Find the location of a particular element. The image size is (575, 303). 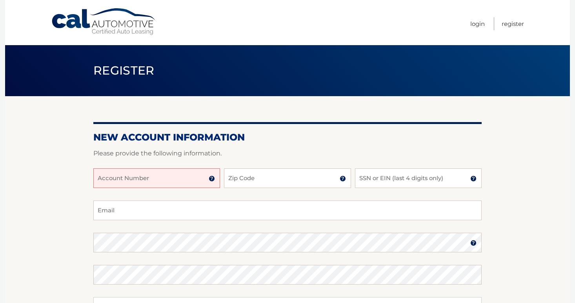

input: Zip Code is located at coordinates (287, 178).